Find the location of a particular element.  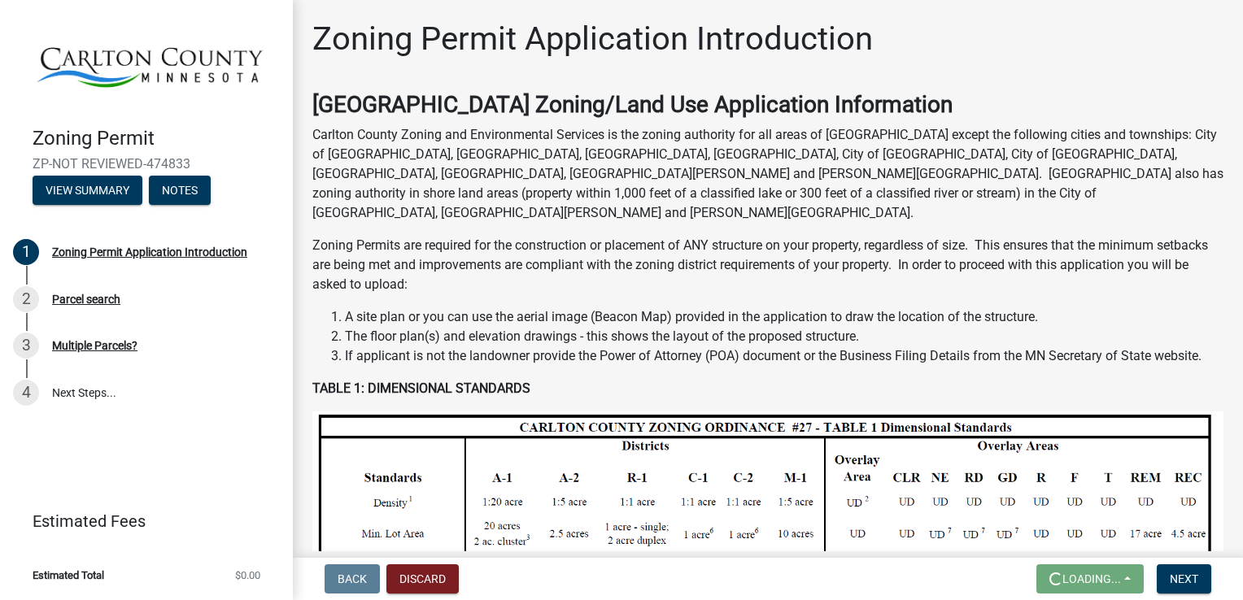

wm-modal-confirm: Notes is located at coordinates (180, 192).